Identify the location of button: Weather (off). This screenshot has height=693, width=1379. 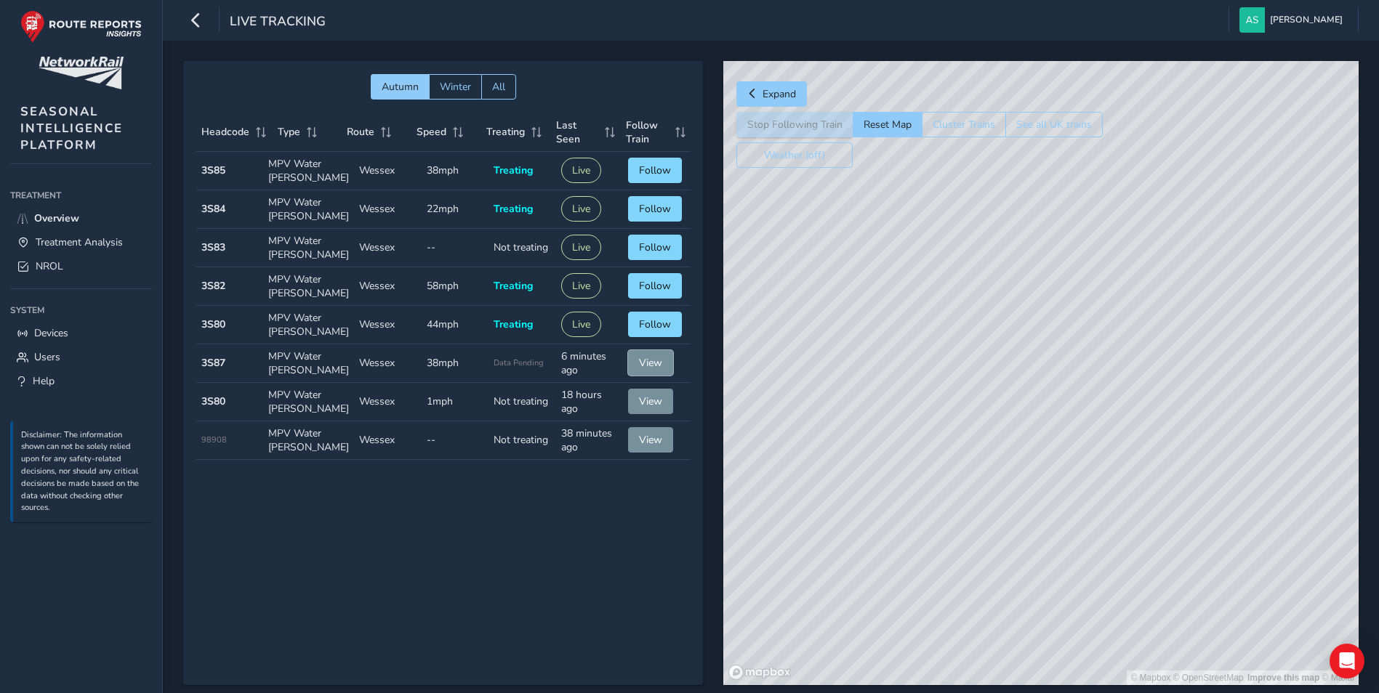
(794, 155).